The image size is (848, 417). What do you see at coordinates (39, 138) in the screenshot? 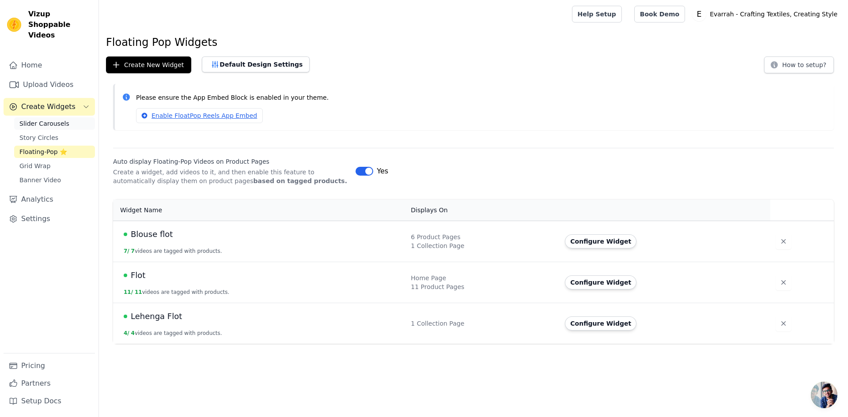
I see `span: Story Circles` at bounding box center [39, 138].